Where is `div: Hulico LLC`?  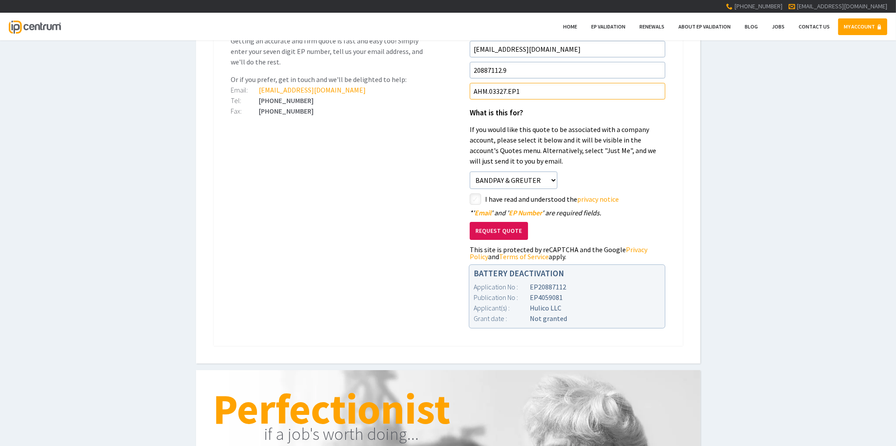 div: Hulico LLC is located at coordinates (567, 308).